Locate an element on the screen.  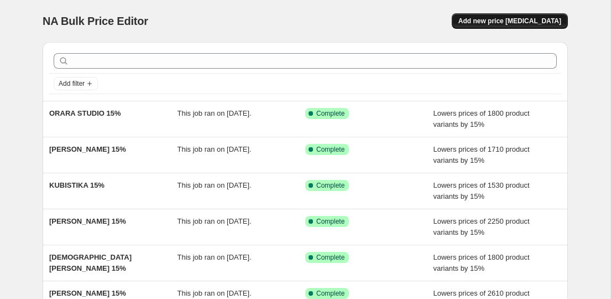
span: Lowers prices of 1530 product variants by 15% is located at coordinates (482, 190).